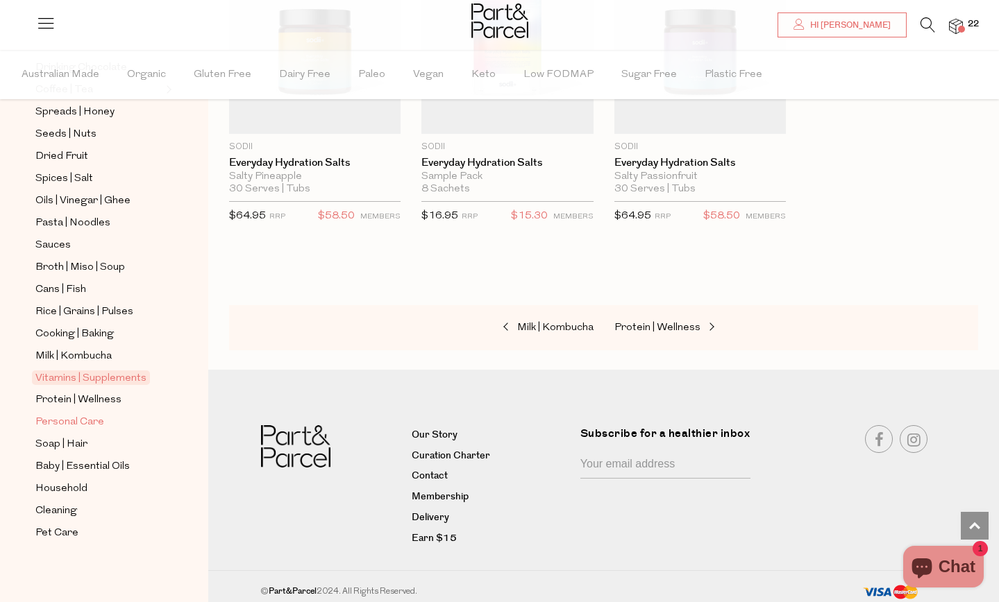  What do you see at coordinates (491, 477) in the screenshot?
I see `a: Contact` at bounding box center [491, 477].